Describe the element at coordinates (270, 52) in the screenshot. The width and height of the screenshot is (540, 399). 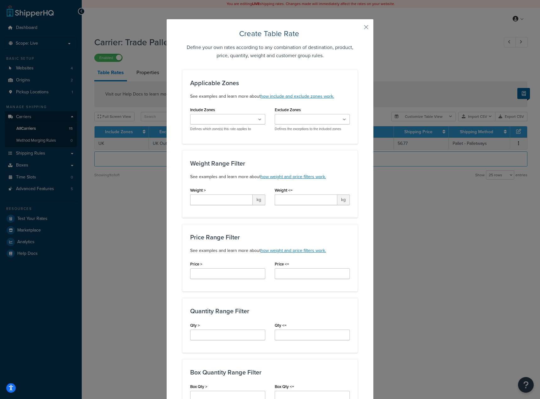
I see `h5: Define your own rates according to any combination of destination, product, price, quantity, weig...` at that location.